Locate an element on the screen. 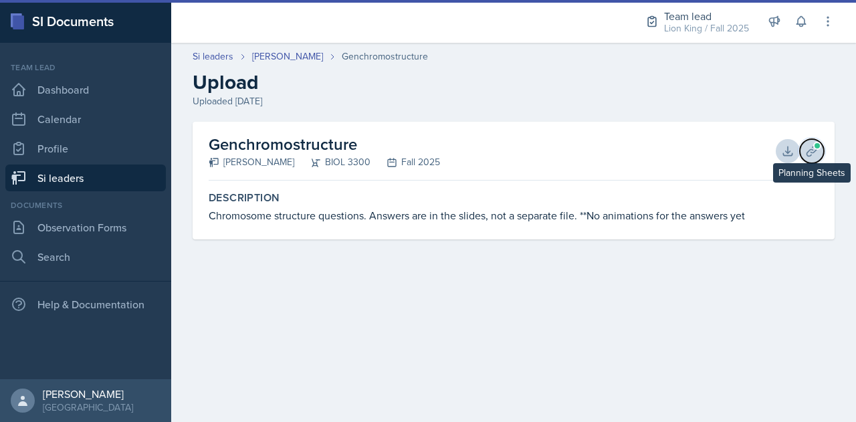  div: BIOL 3300 is located at coordinates (332, 162).